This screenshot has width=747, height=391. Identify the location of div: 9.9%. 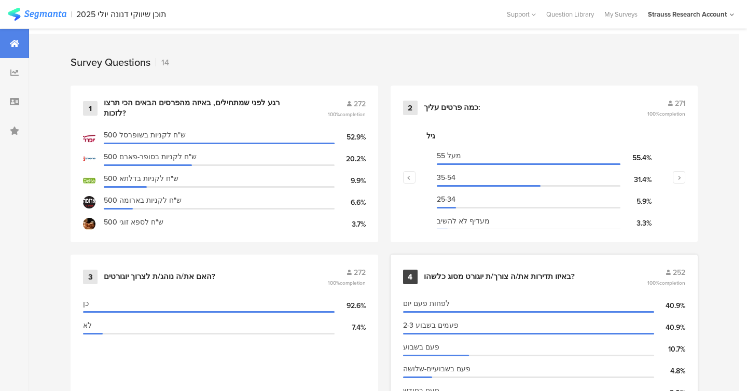
(350, 181).